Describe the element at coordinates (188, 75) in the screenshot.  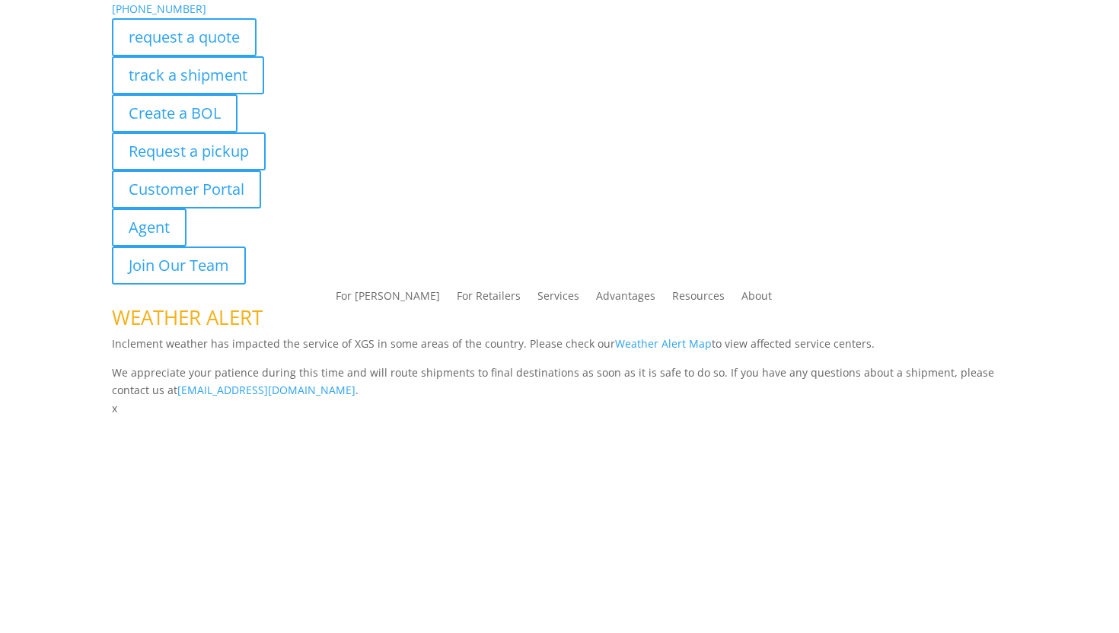
I see `a: track a shipment` at that location.